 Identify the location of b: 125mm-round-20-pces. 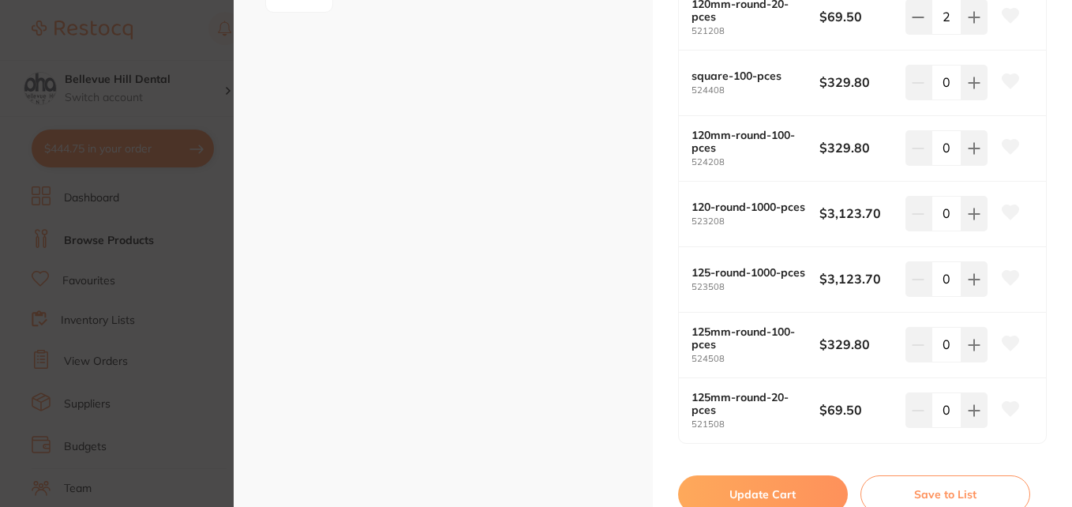
(749, 403).